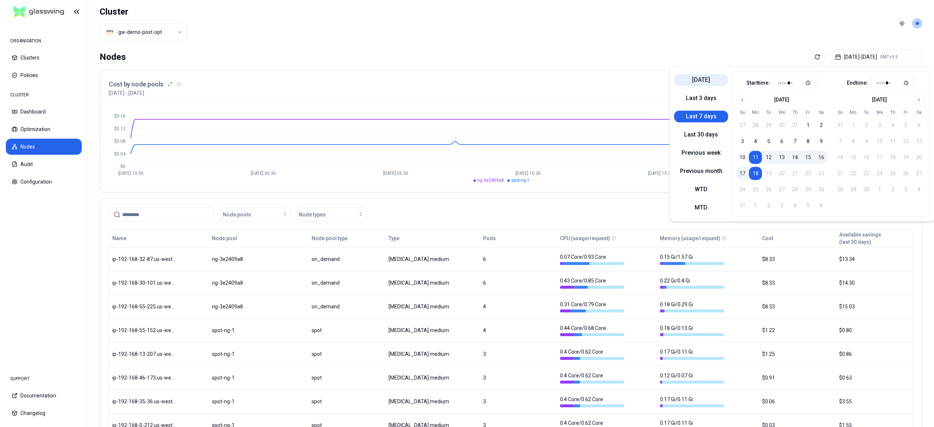 The height and width of the screenshot is (427, 934). Describe the element at coordinates (743, 125) in the screenshot. I see `button: 27` at that location.